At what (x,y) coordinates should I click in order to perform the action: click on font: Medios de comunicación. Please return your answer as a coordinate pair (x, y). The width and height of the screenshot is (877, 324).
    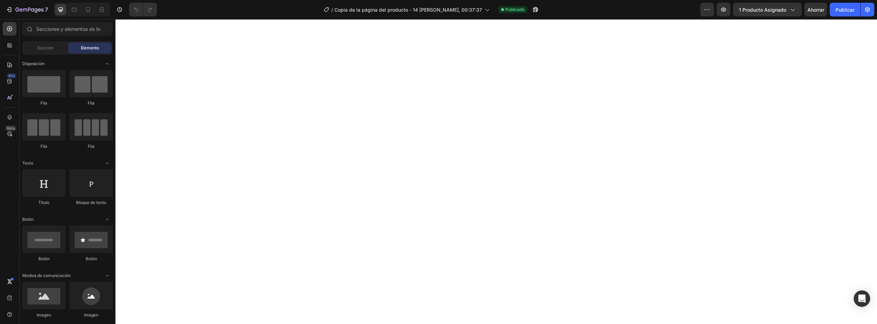
    Looking at the image, I should click on (46, 275).